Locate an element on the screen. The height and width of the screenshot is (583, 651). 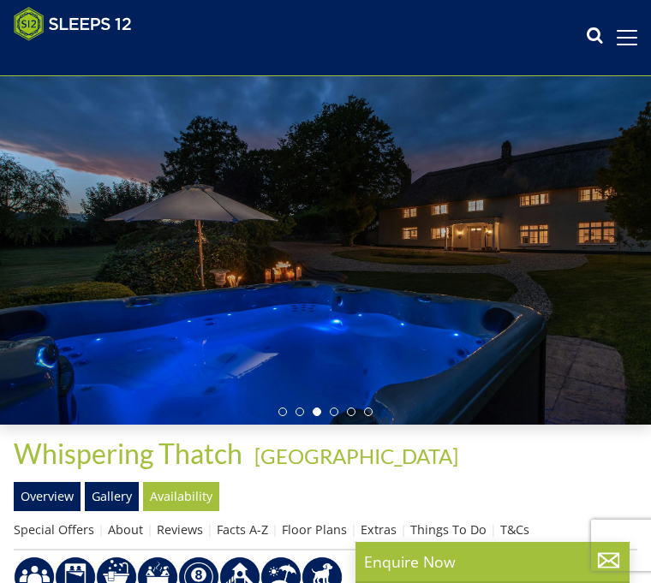
a: About is located at coordinates (125, 529).